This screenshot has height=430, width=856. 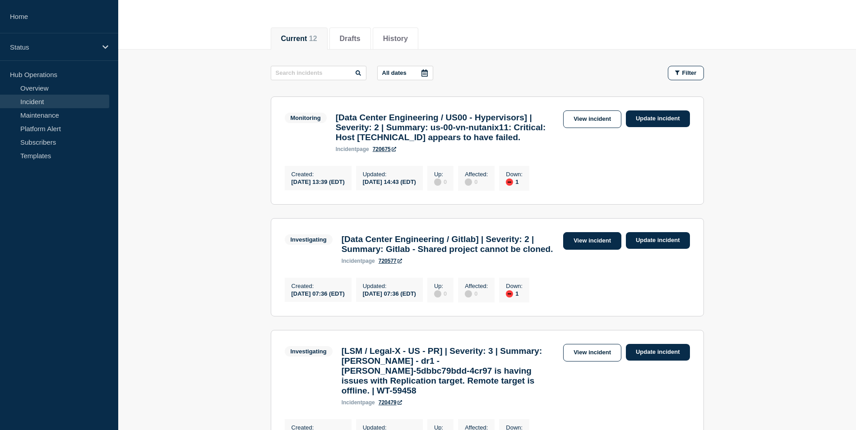 I want to click on button: Current 12, so click(x=299, y=39).